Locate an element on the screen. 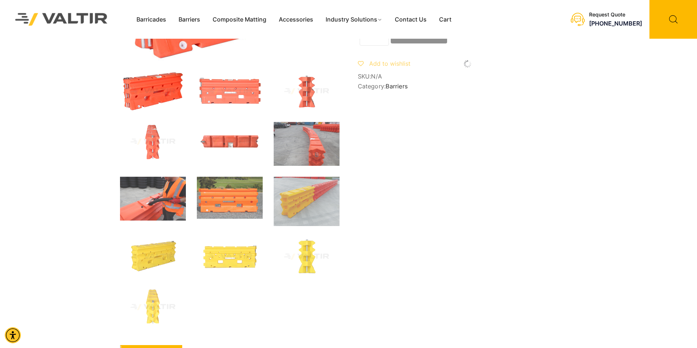 This screenshot has height=348, width=697. img: A curved line of bright orange traffic barriers on a concrete surface, with additional barriers s... is located at coordinates (306, 144).